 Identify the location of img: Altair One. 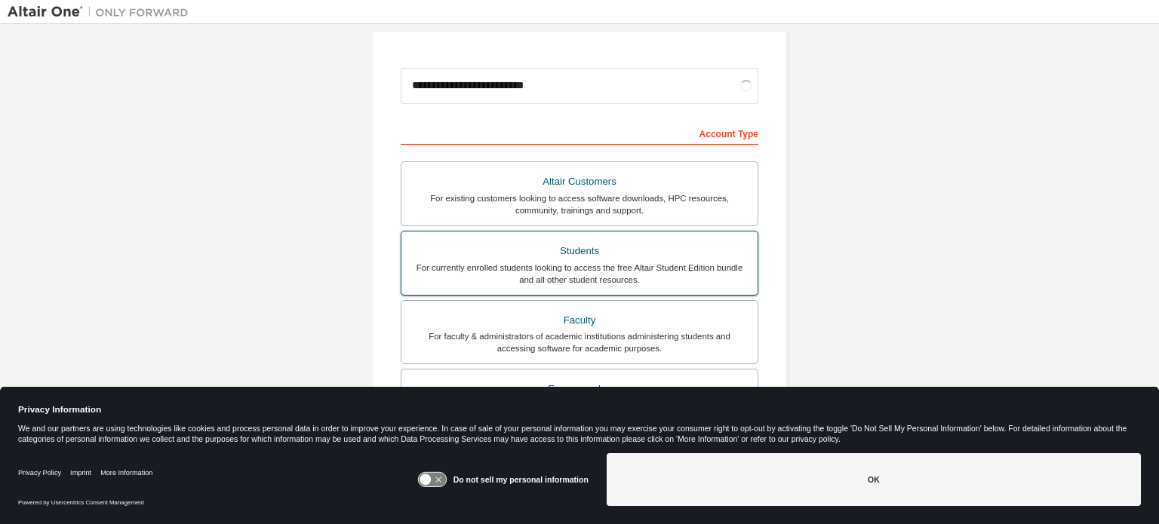
(102, 12).